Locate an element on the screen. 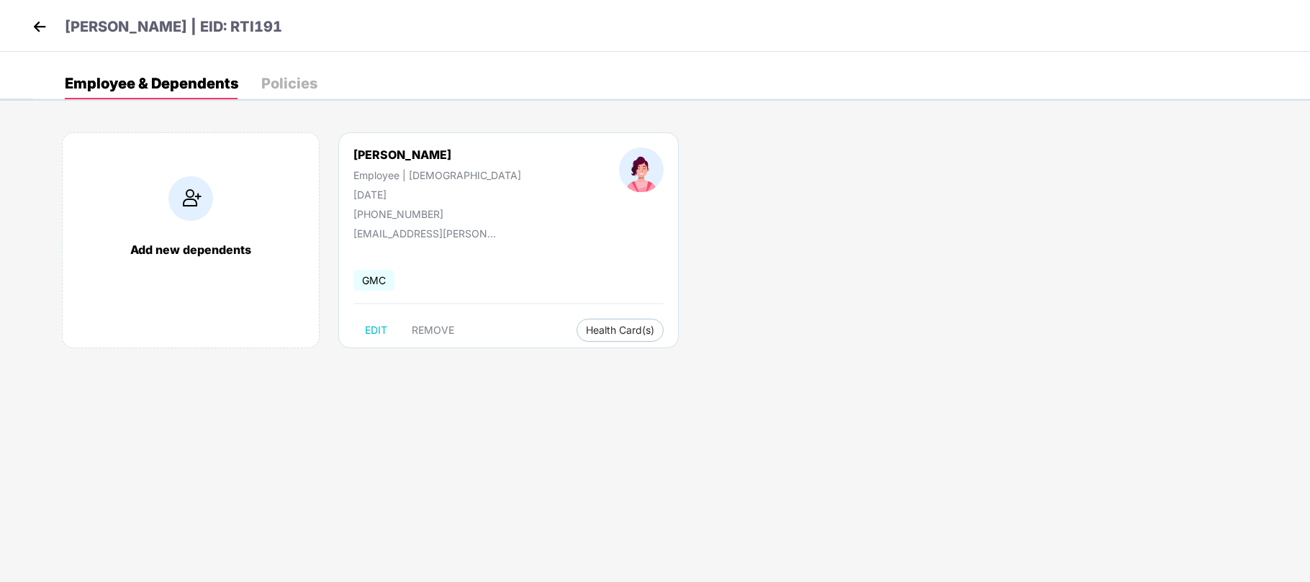 The width and height of the screenshot is (1310, 582). button: REMOVE is located at coordinates (433, 330).